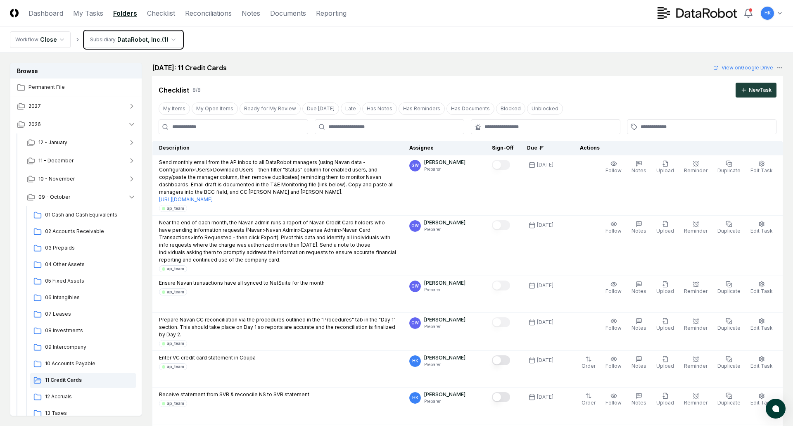 The width and height of the screenshot is (793, 426). Describe the element at coordinates (589, 363) in the screenshot. I see `button: Order` at that location.